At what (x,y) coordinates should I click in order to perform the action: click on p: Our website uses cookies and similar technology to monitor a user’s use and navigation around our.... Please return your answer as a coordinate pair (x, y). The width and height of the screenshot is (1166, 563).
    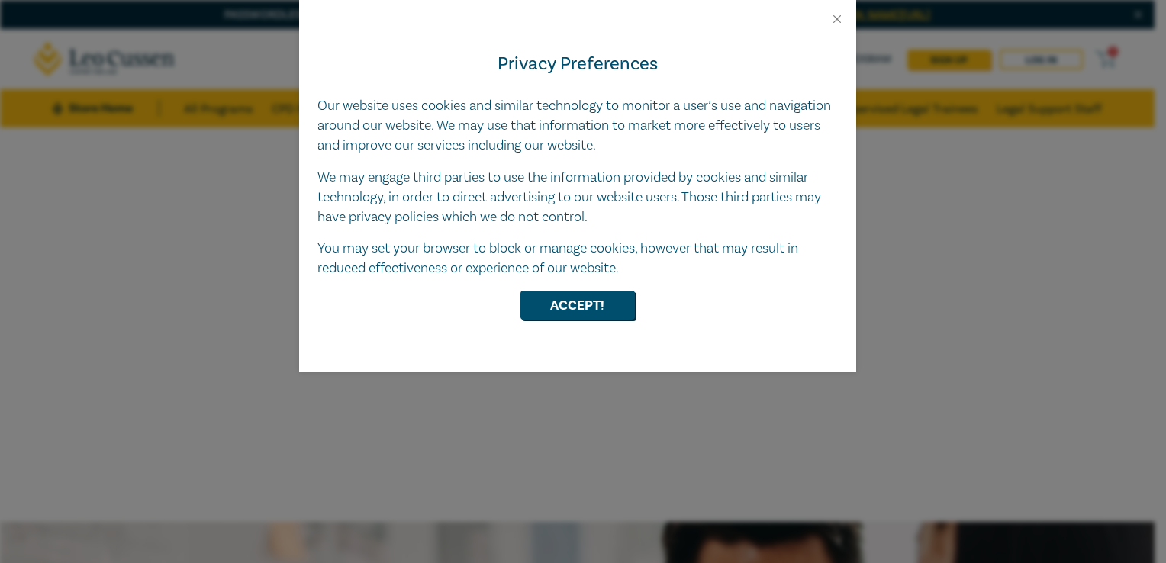
    Looking at the image, I should click on (578, 126).